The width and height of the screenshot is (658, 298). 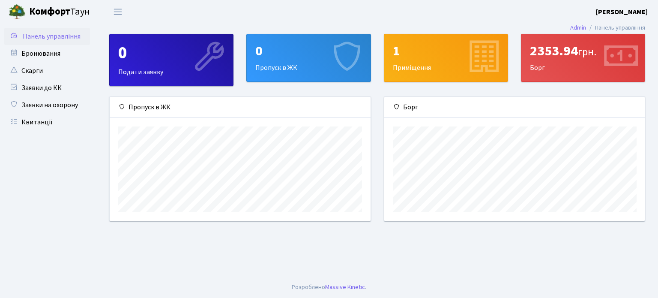 What do you see at coordinates (47, 88) in the screenshot?
I see `a: Заявки до КК` at bounding box center [47, 88].